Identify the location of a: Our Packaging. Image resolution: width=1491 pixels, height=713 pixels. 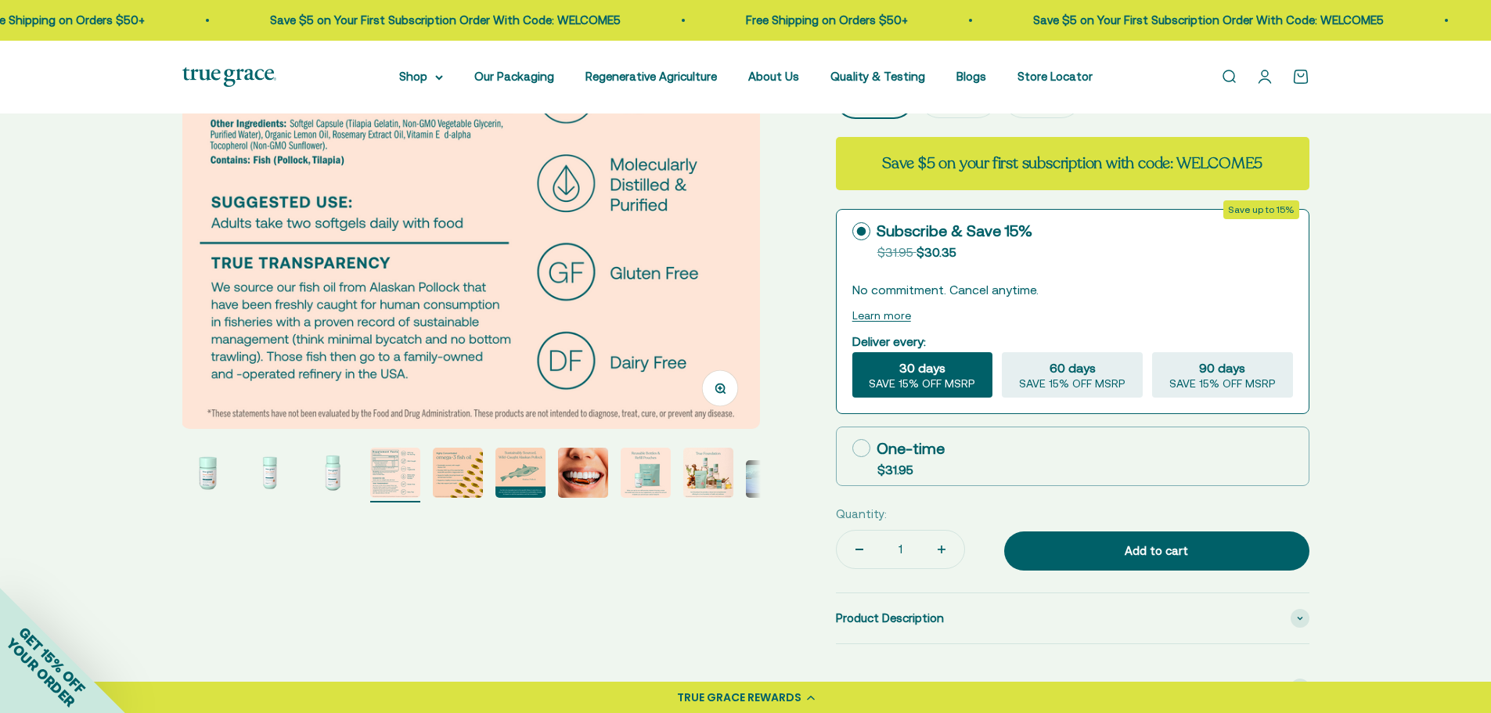
(514, 76).